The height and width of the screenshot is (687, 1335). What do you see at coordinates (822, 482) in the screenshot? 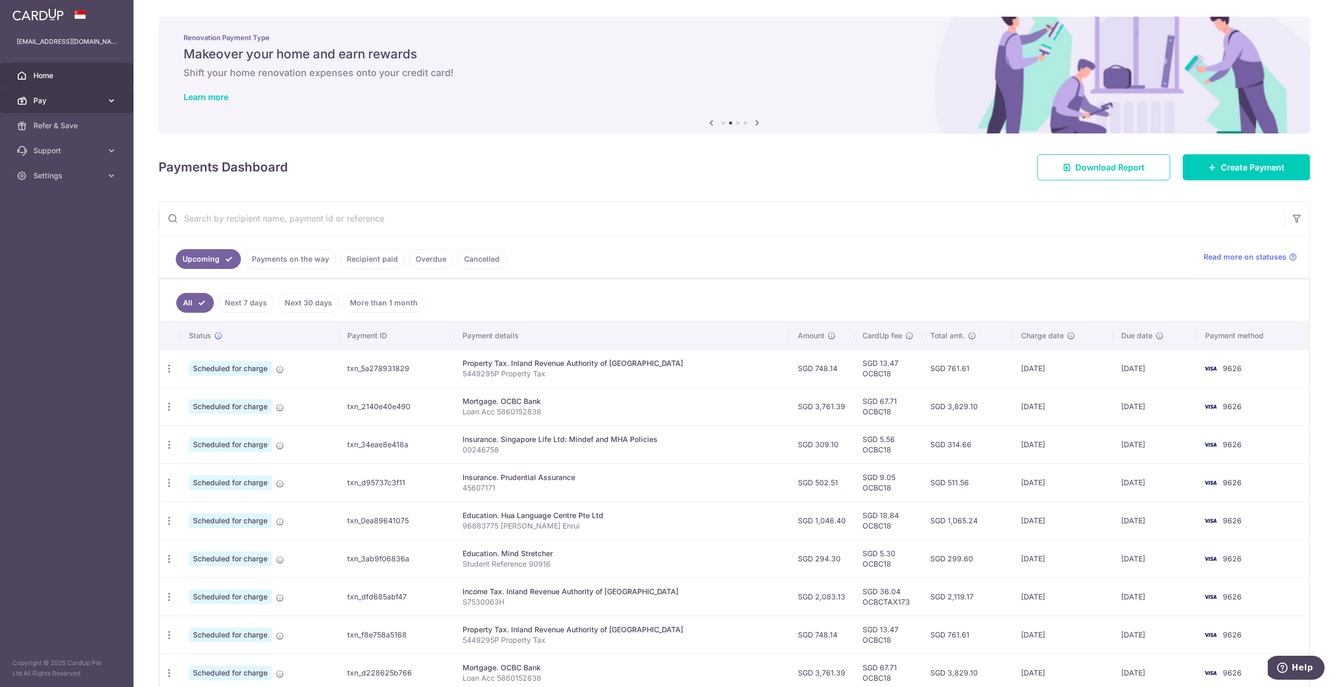
I see `td: SGD 502.51` at bounding box center [822, 482].